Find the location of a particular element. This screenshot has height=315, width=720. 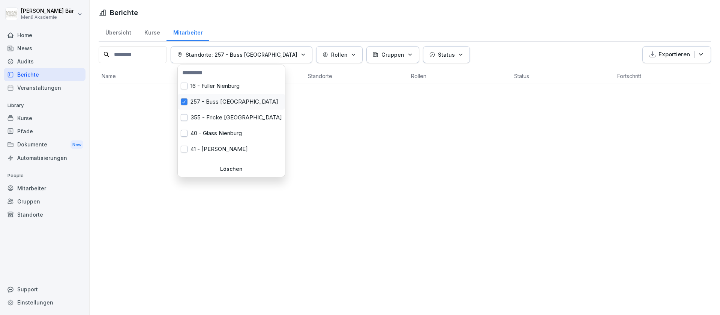

div: 422 - Amazon BRE4 Achim is located at coordinates (231, 165).